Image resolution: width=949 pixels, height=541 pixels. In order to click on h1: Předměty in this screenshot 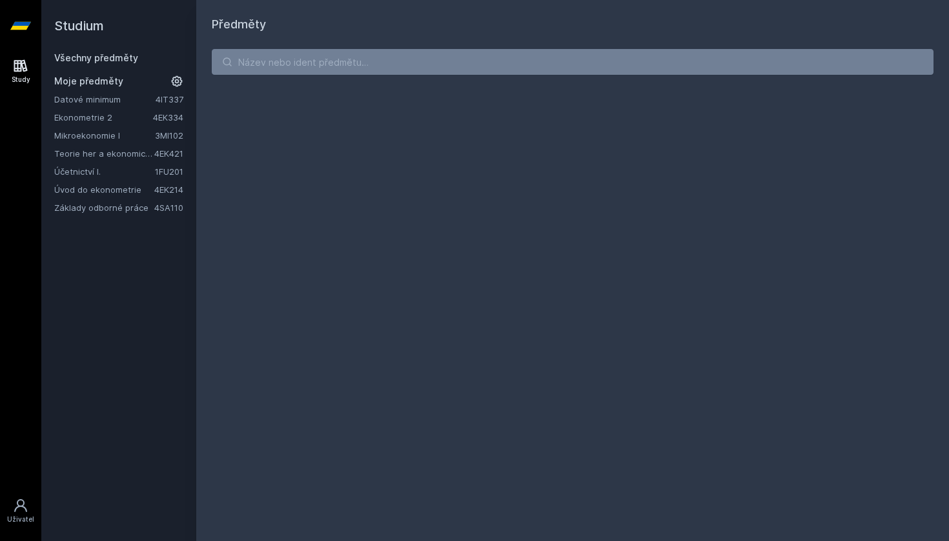, I will do `click(572, 25)`.